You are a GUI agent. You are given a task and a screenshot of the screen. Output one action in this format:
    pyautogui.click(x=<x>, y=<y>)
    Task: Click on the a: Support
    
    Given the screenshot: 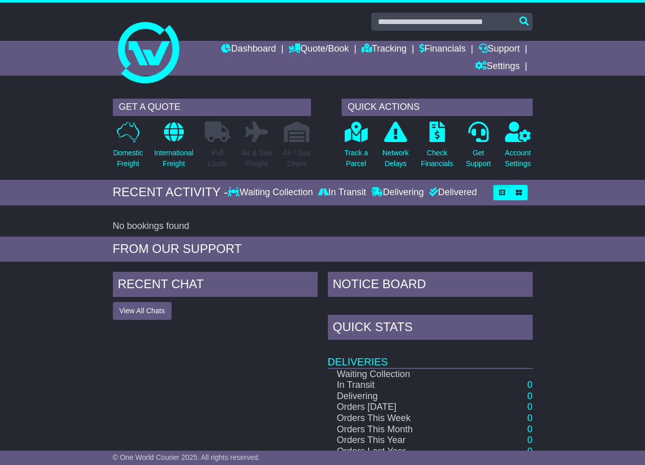 What is the action you would take?
    pyautogui.click(x=499, y=50)
    